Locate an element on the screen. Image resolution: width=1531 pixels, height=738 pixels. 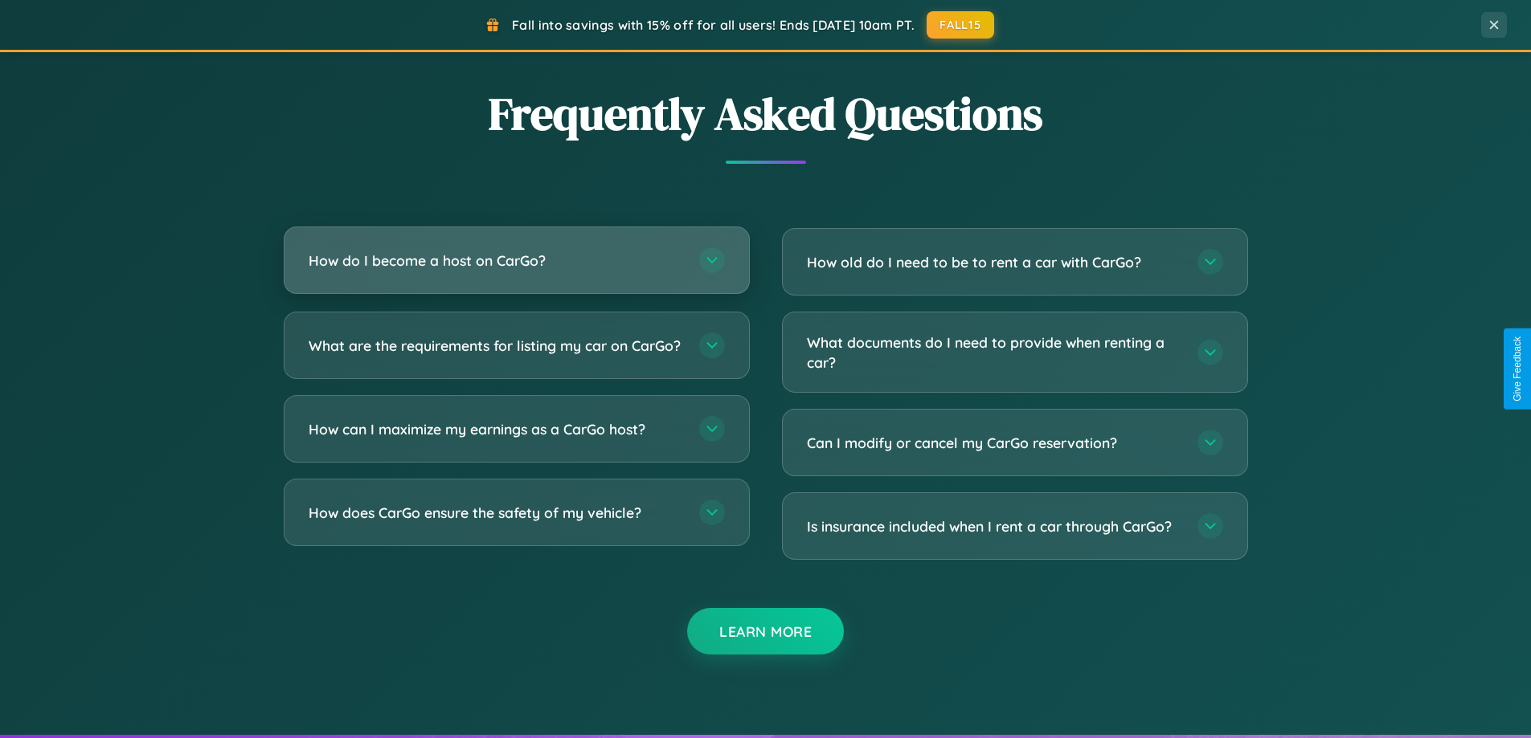
h2: Frequently Asked Questions is located at coordinates (766, 113).